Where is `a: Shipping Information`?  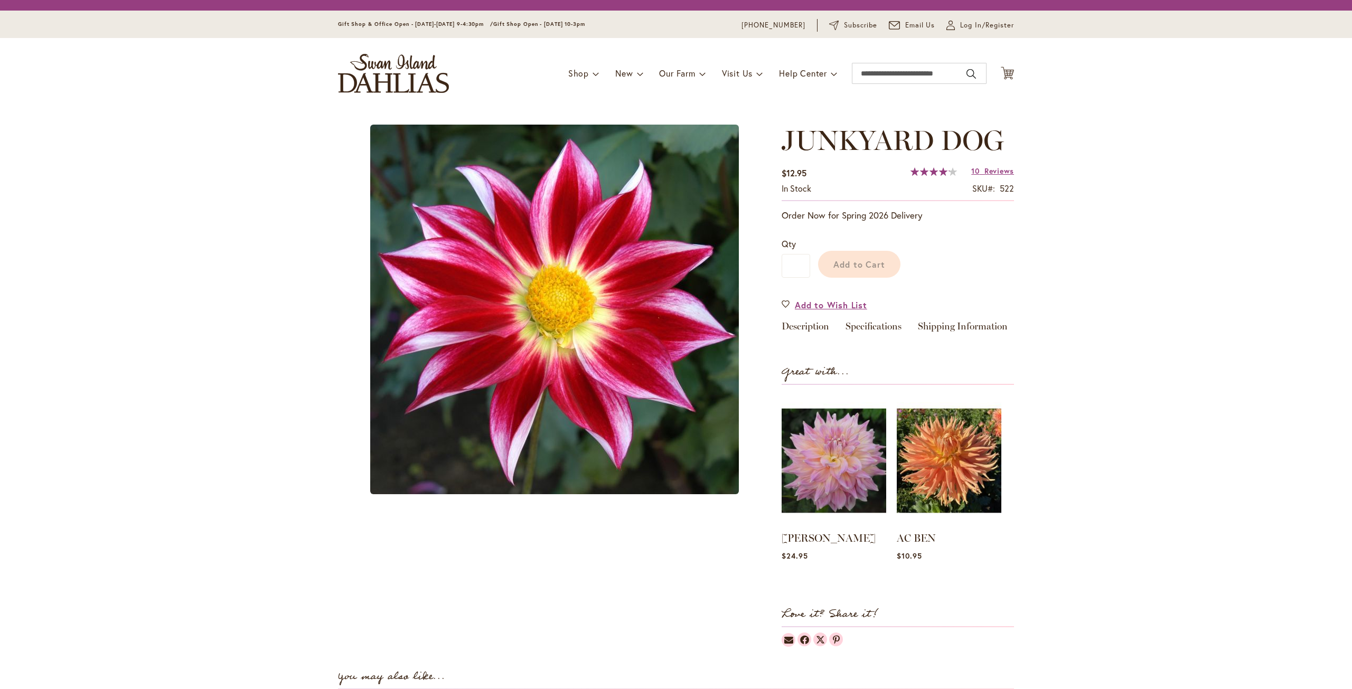 a: Shipping Information is located at coordinates (963, 329).